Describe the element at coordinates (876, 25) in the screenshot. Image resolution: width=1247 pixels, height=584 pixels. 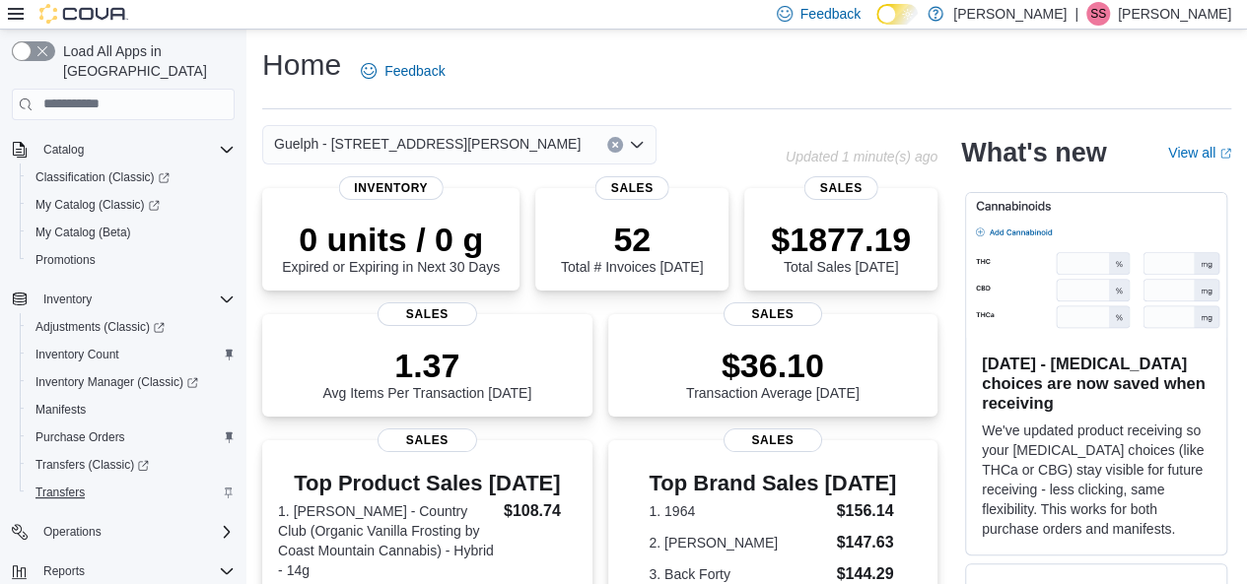
I see `span: Dark Mode` at that location.